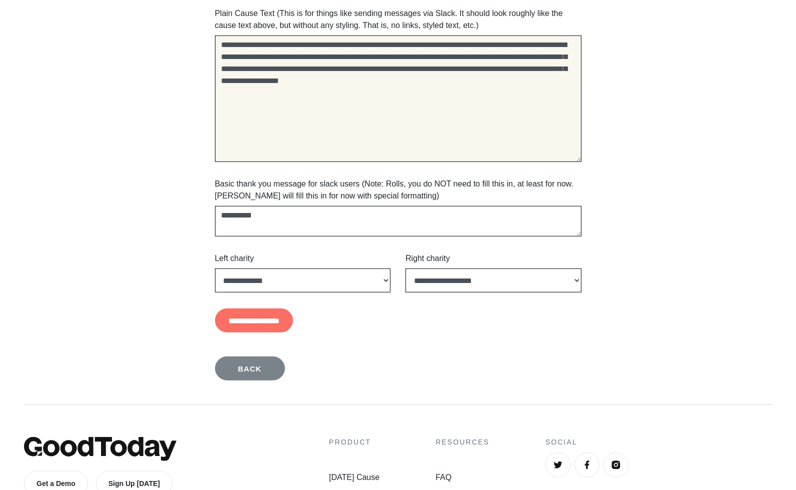 The image size is (796, 490). I want to click on label: Left charity, so click(235, 259).